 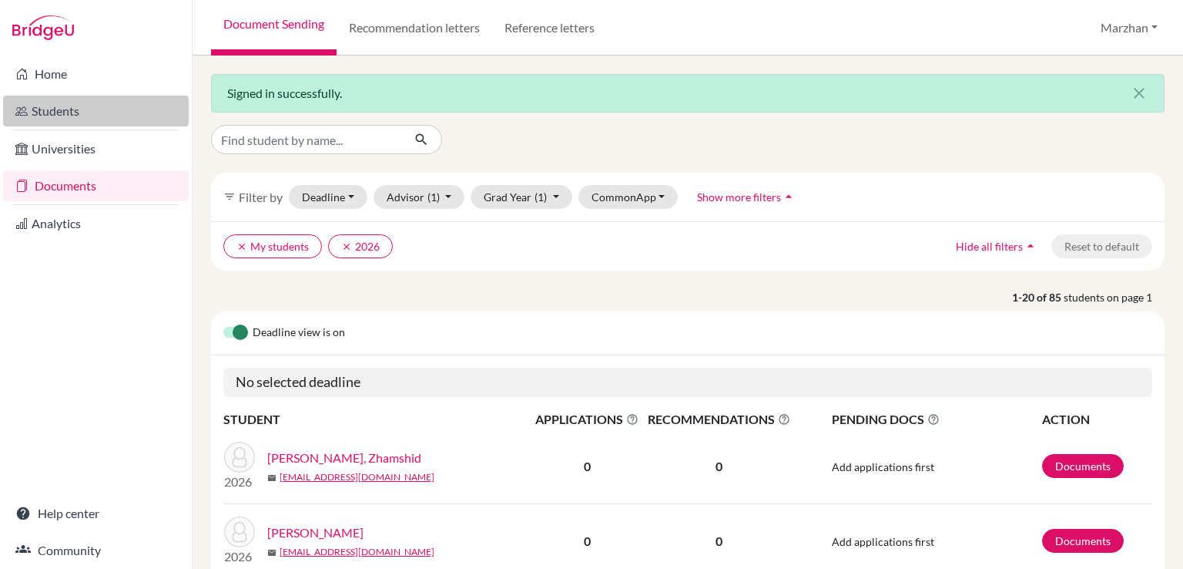 What do you see at coordinates (629, 196) in the screenshot?
I see `button: CommonApp` at bounding box center [629, 196].